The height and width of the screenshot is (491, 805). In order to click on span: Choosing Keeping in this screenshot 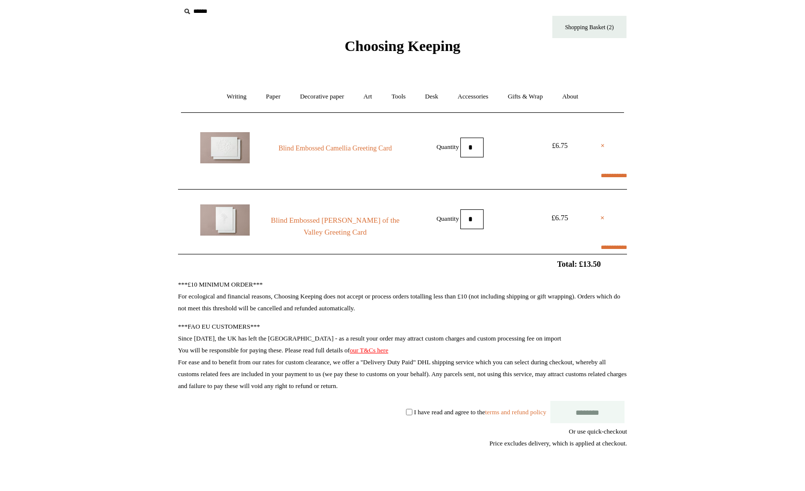, I will do `click(403, 46)`.